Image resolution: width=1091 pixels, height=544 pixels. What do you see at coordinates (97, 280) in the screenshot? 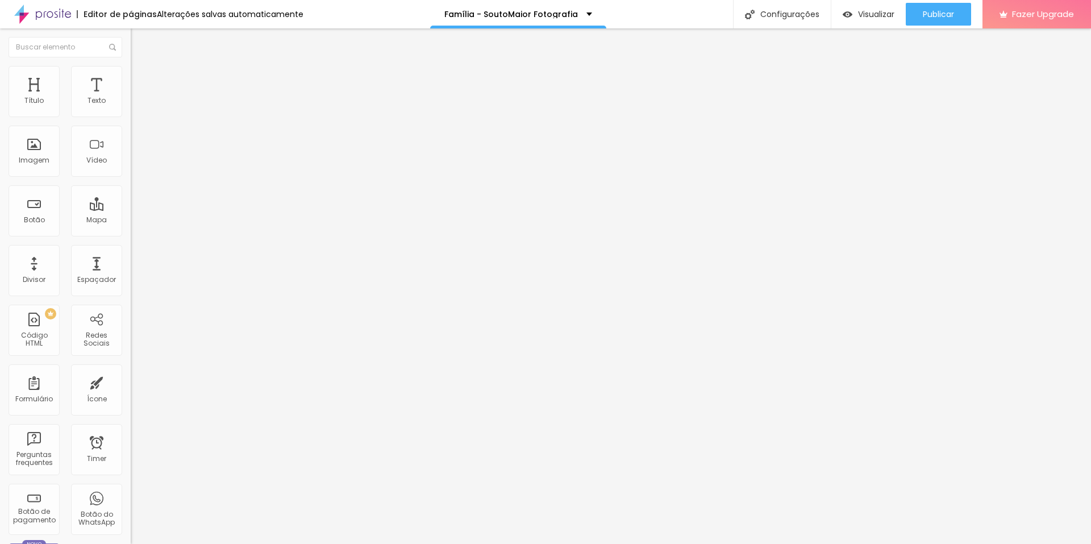
I see `div: Espaçador` at bounding box center [97, 280].